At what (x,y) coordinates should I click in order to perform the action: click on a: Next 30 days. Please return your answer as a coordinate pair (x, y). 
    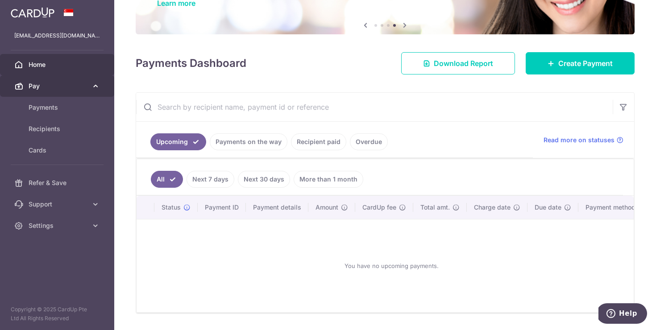
    Looking at the image, I should click on (264, 179).